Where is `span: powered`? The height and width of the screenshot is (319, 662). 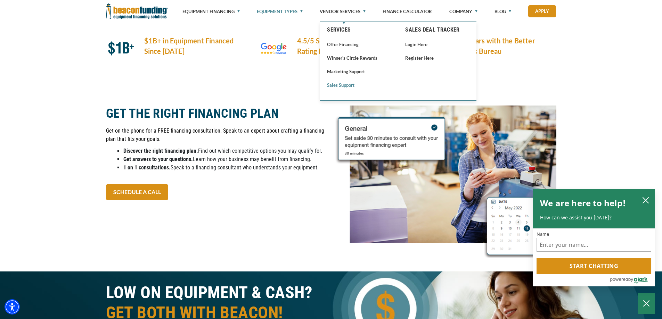 span: powered is located at coordinates (619, 279).